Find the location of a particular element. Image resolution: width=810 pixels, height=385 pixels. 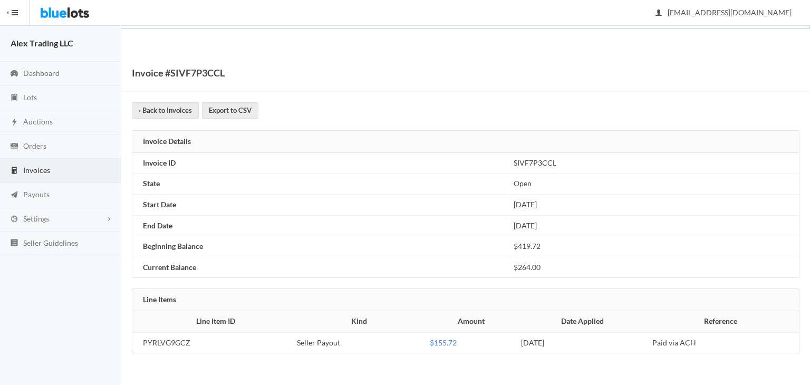

th: Line Item ID is located at coordinates (213, 322).